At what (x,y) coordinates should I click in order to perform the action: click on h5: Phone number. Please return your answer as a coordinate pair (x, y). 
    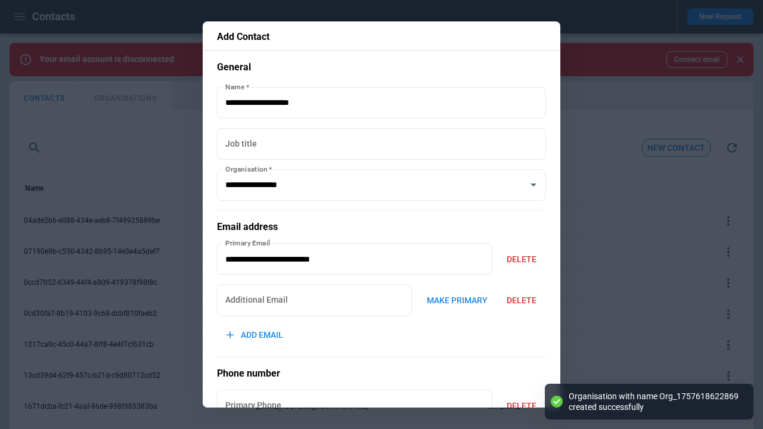
    Looking at the image, I should click on (382, 374).